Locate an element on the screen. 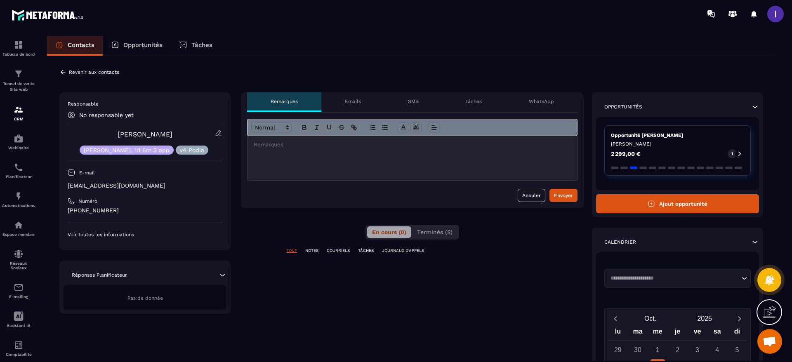 The width and height of the screenshot is (792, 362). div: 29 is located at coordinates (618, 350).